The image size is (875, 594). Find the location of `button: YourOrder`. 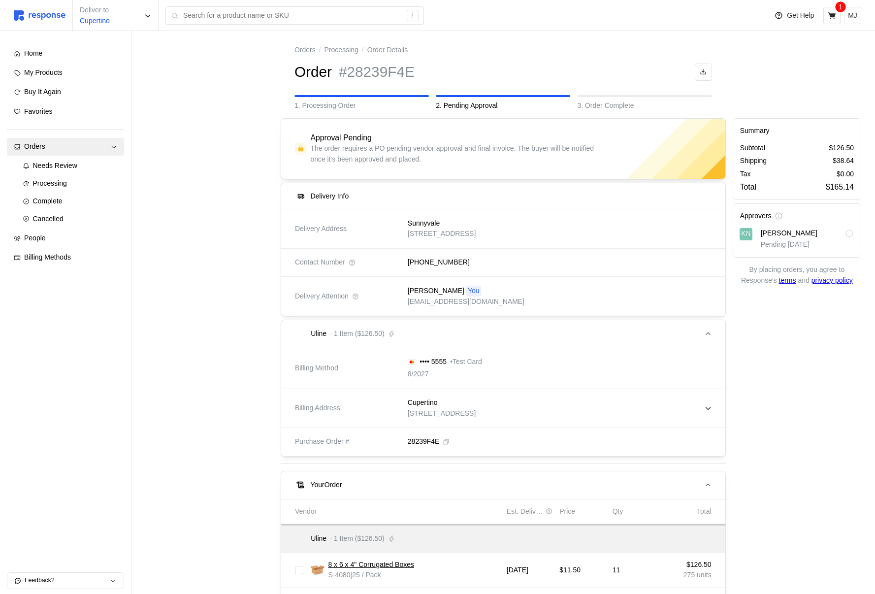

button: YourOrder is located at coordinates (503, 485).